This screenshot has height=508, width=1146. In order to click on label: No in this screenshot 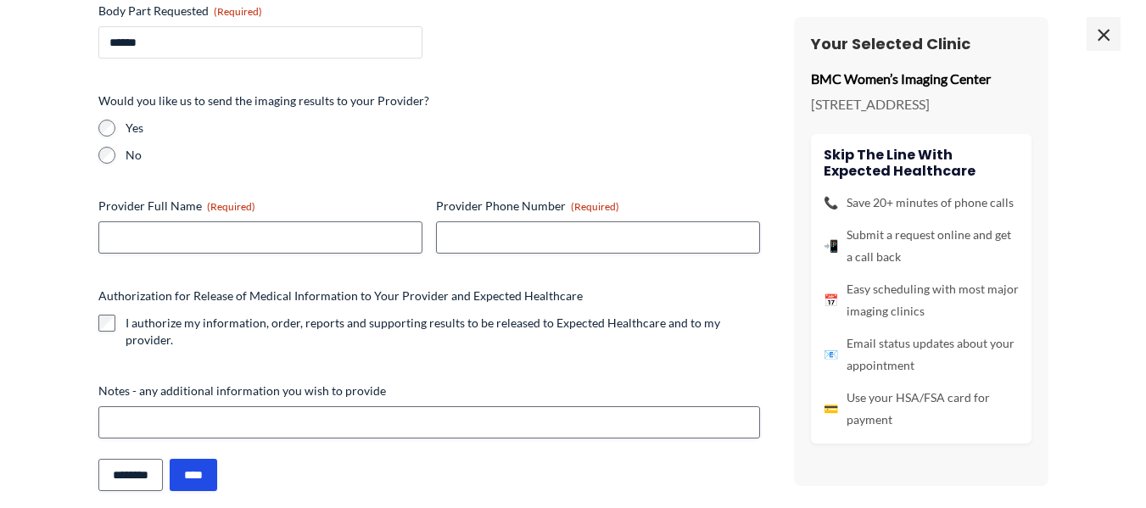, I will do `click(443, 155)`.